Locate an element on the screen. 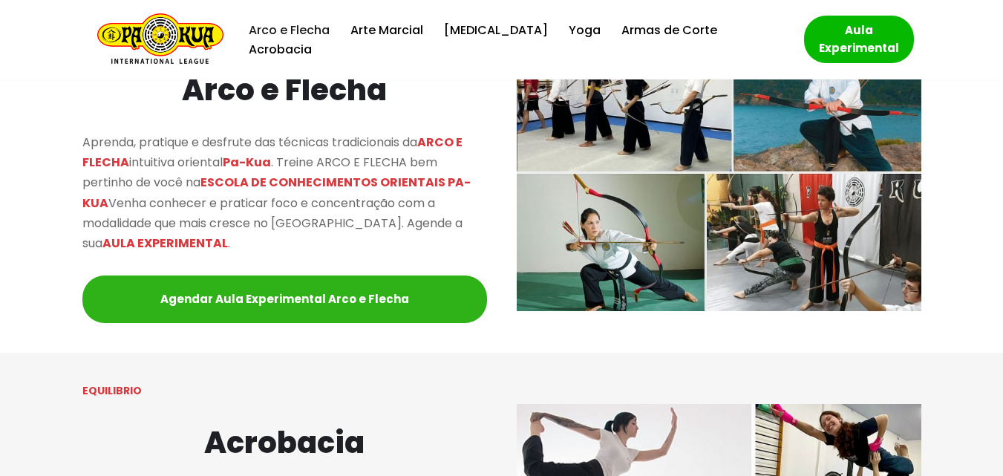 This screenshot has height=476, width=1003. mark: ESCOLA DE CONHECIMENTOS ORIENTAIS PA-KUA is located at coordinates (276, 192).